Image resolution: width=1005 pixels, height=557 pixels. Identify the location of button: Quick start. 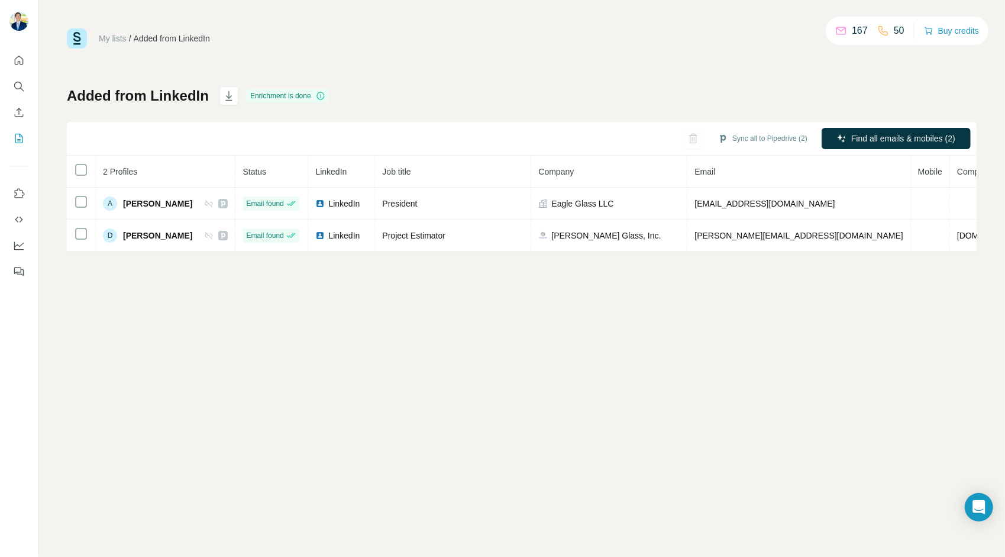
(19, 60).